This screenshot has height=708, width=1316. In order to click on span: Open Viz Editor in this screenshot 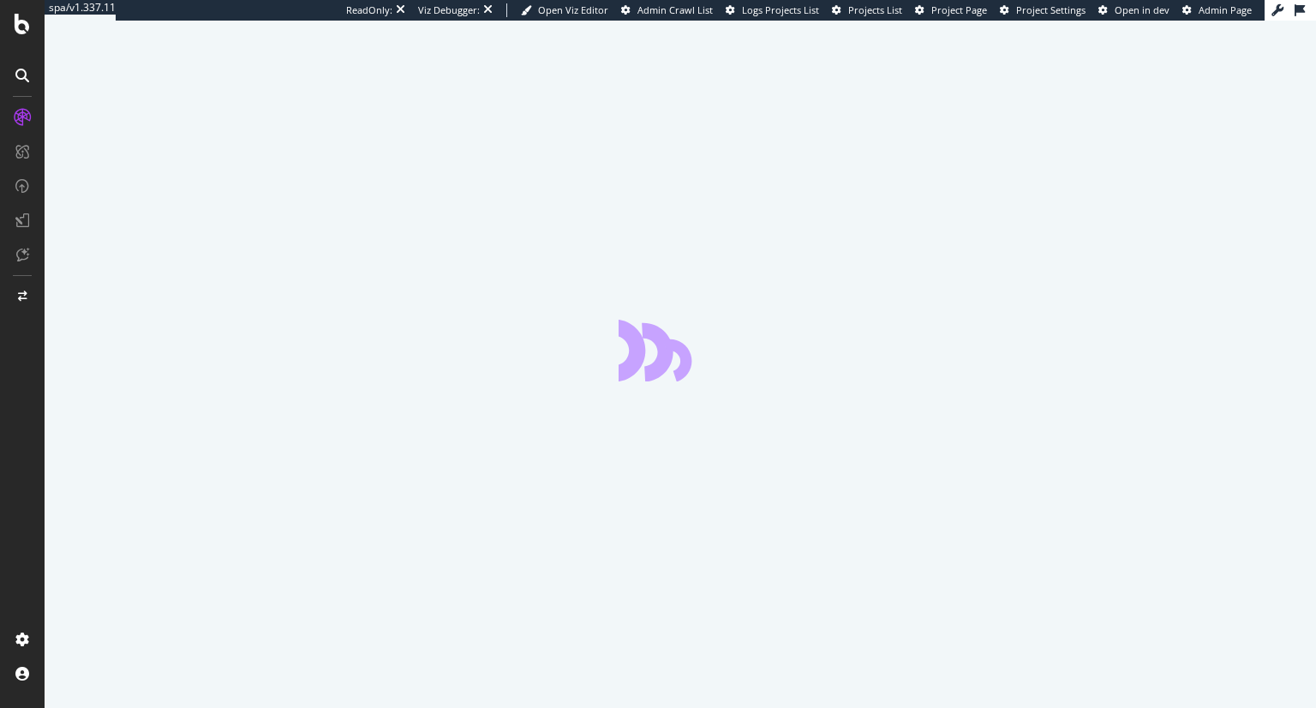, I will do `click(573, 9)`.